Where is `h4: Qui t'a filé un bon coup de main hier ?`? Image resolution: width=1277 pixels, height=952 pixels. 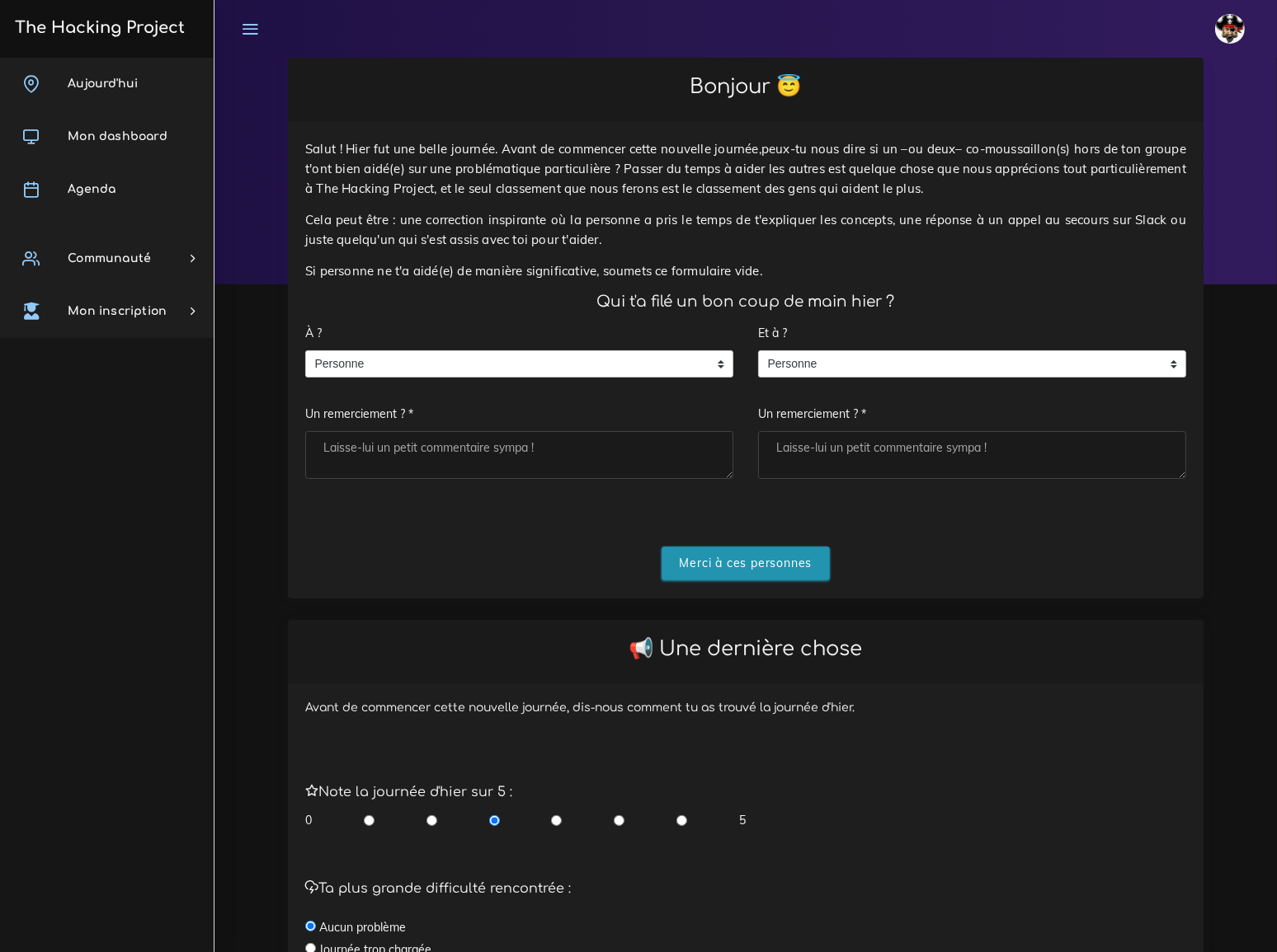
h4: Qui t'a filé un bon coup de main hier ? is located at coordinates (746, 302).